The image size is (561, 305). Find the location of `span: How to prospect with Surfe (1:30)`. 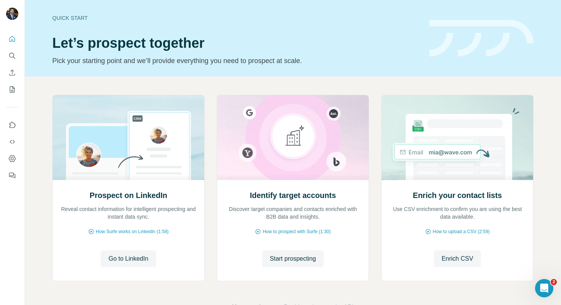

span: How to prospect with Surfe (1:30) is located at coordinates (297, 231).